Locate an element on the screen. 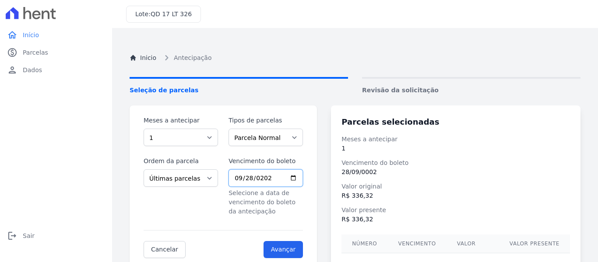  span: Sair is located at coordinates (28, 236).